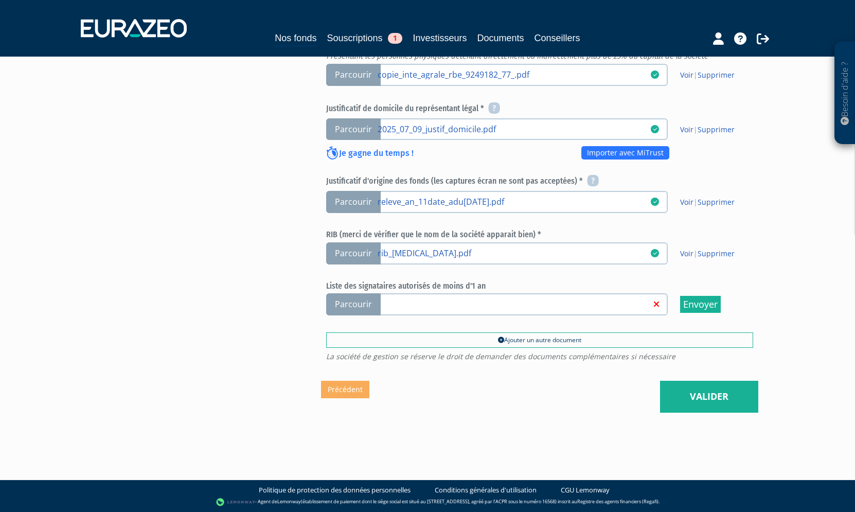 This screenshot has width=855, height=512. What do you see at coordinates (395, 38) in the screenshot?
I see `span: 1` at bounding box center [395, 38].